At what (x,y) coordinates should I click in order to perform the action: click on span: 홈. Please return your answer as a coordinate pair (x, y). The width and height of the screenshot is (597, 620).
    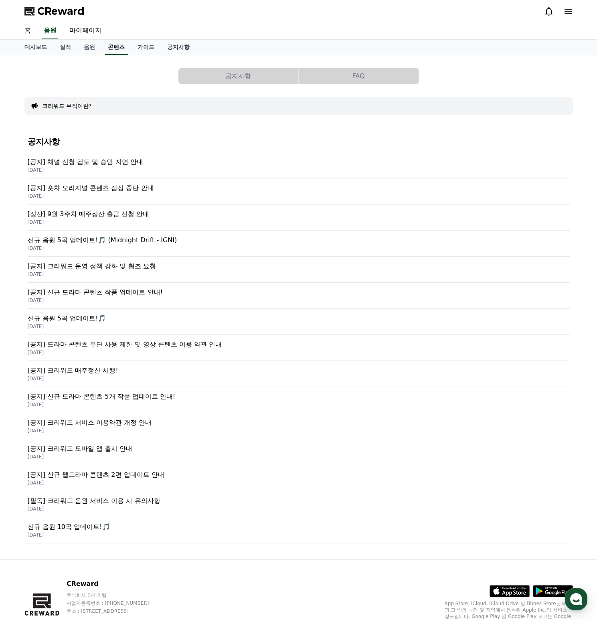
    Looking at the image, I should click on (28, 269).